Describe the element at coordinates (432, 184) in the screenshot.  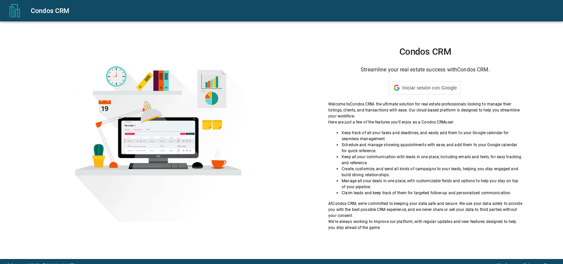
I see `p: Manage all your deals in one place, with customizable fields and options to help you stay on top ...` at that location.